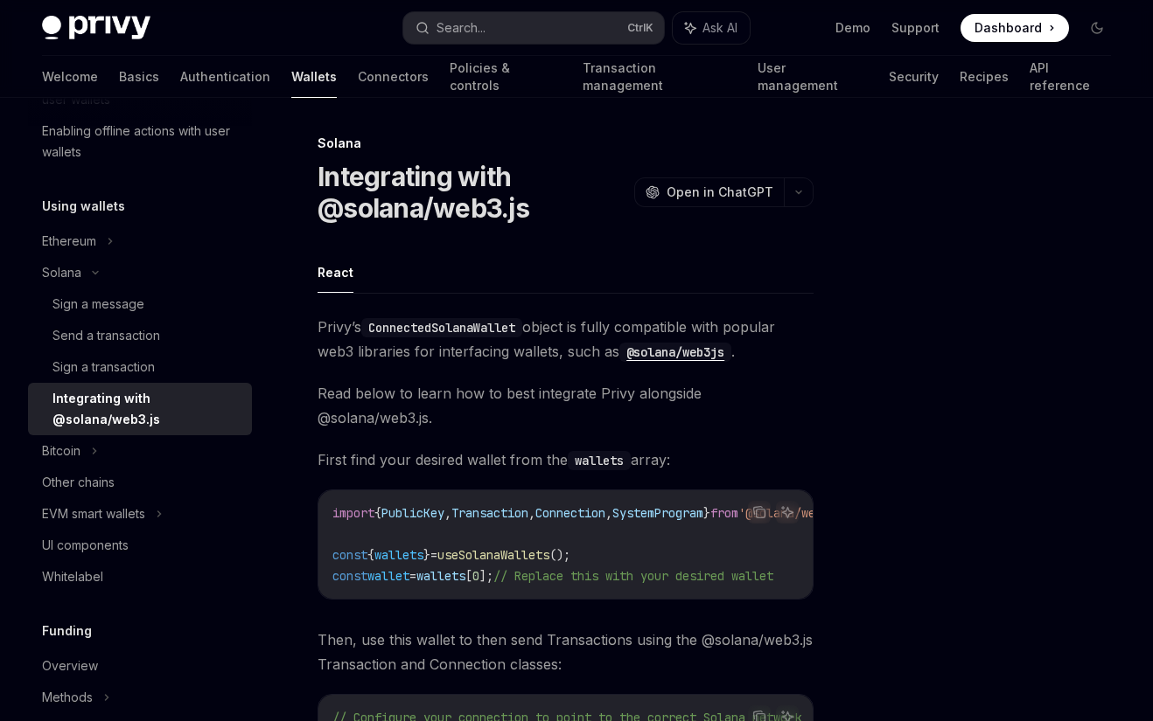  Describe the element at coordinates (720, 28) in the screenshot. I see `span: Ask AI` at that location.